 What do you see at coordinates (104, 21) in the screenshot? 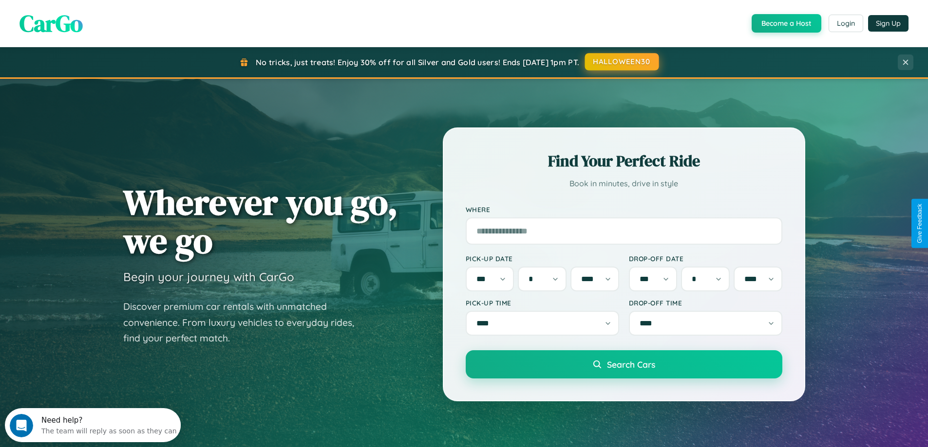
I see `div: The team will reply as soon as they can` at bounding box center [104, 21].